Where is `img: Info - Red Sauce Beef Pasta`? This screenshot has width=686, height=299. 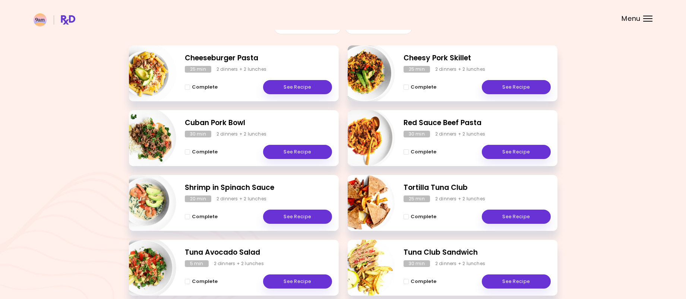 img: Info - Red Sauce Beef Pasta is located at coordinates (364, 138).